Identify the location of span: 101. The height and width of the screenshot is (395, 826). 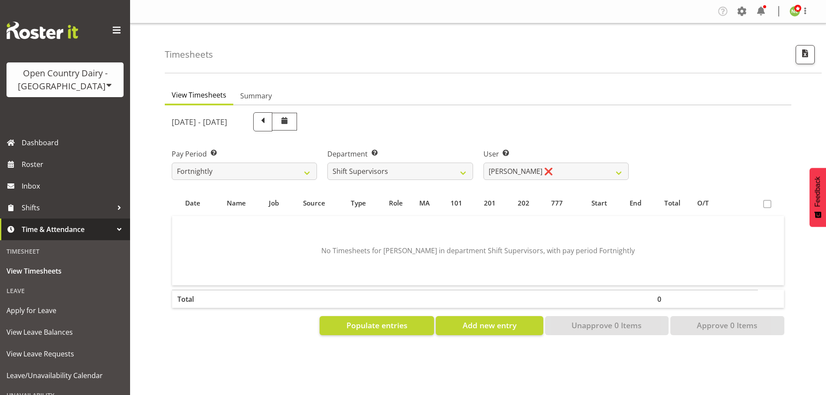
(456, 203).